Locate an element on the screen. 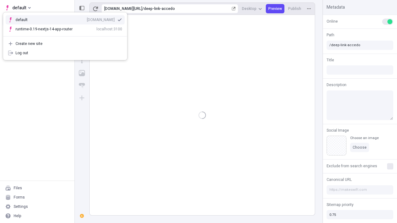 This screenshot has height=223, width=397. div: Forms is located at coordinates (19, 197).